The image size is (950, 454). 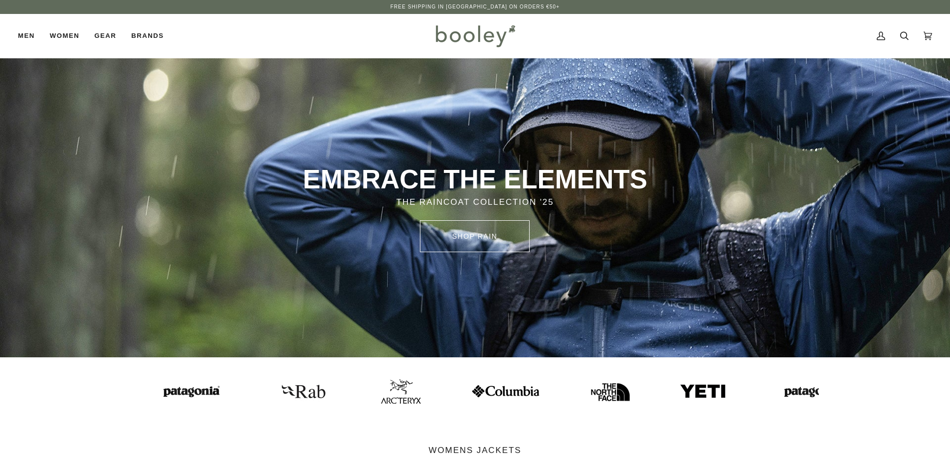 I want to click on span: Women, so click(x=64, y=36).